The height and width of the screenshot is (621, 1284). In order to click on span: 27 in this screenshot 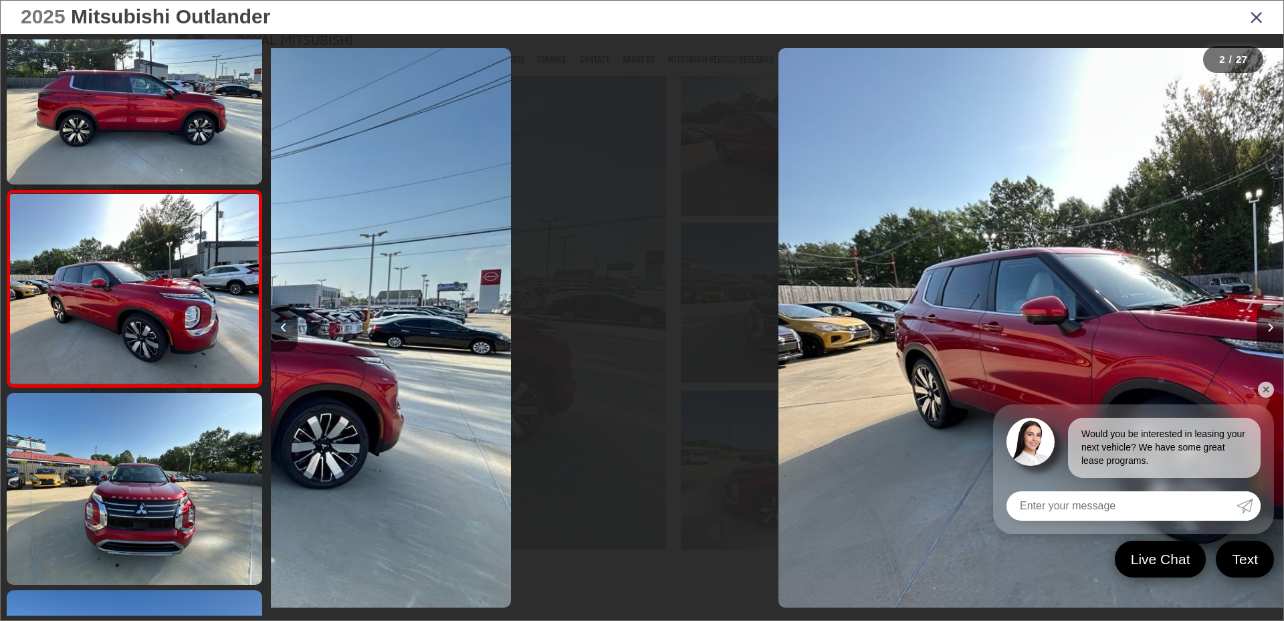, I will do `click(1241, 59)`.